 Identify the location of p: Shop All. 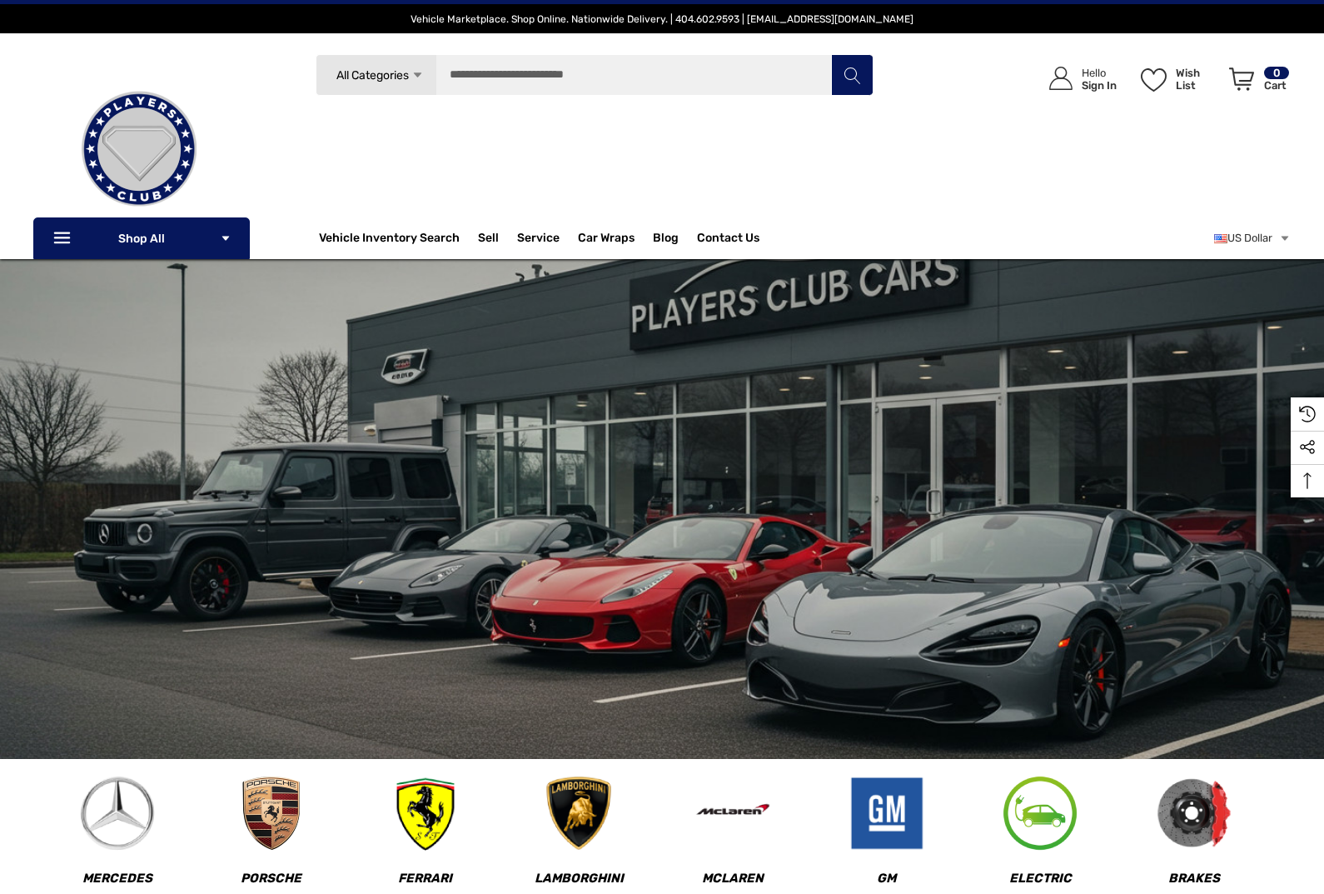
(142, 238).